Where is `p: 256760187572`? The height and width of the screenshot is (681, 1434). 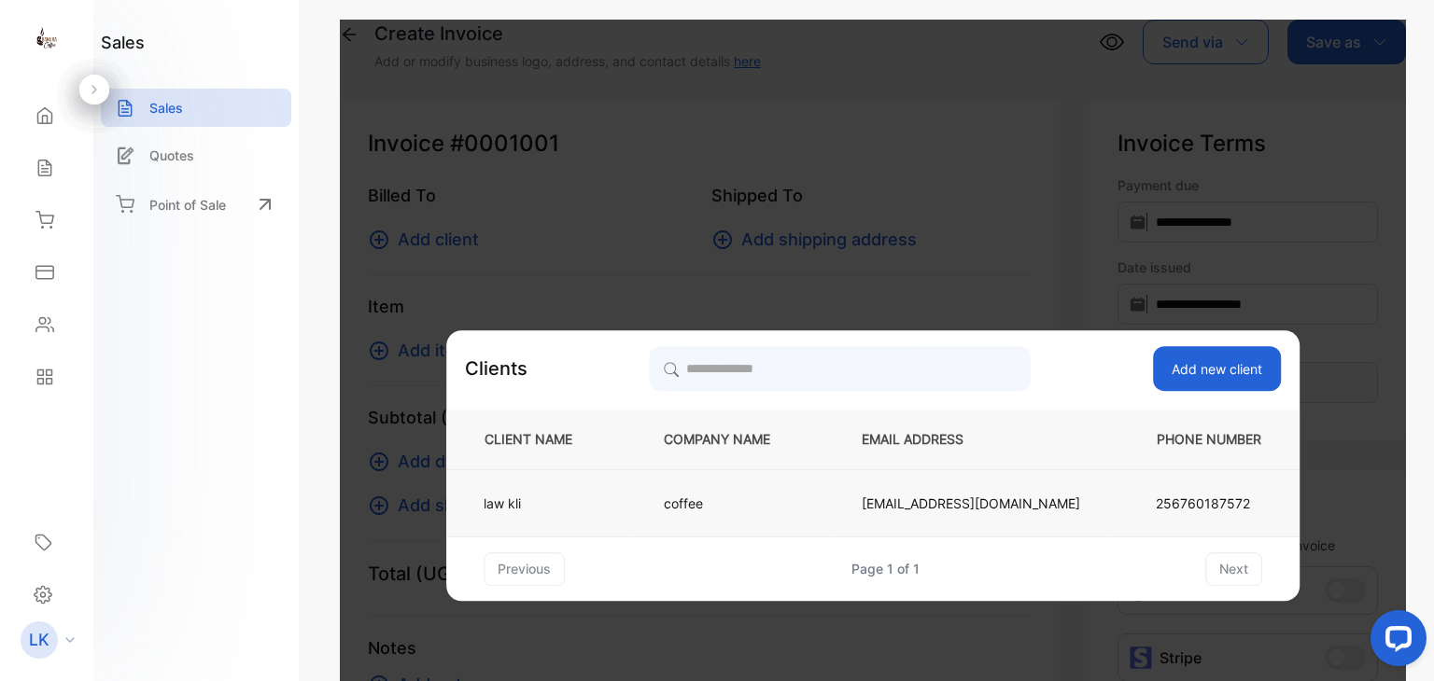
p: 256760187572 is located at coordinates (1209, 503).